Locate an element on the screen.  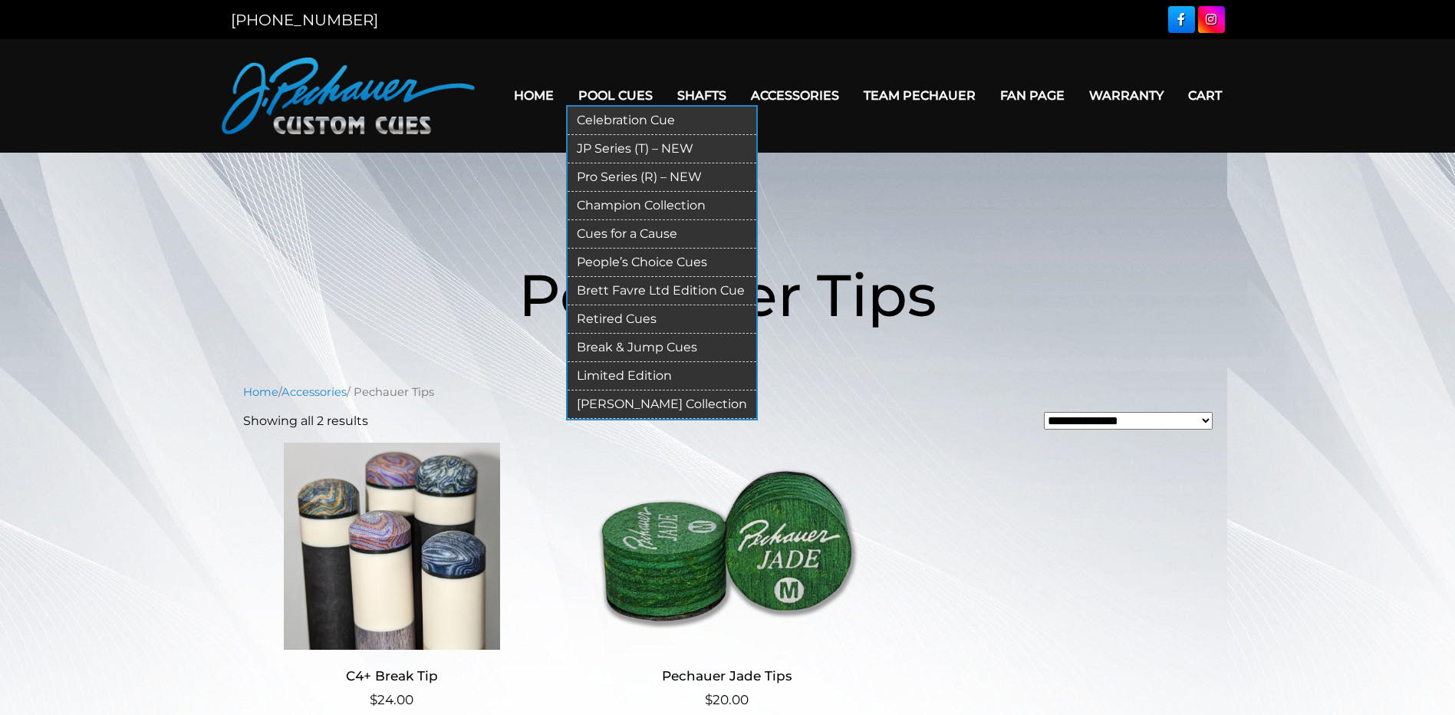
a: Break & Jump Cues is located at coordinates (662, 347).